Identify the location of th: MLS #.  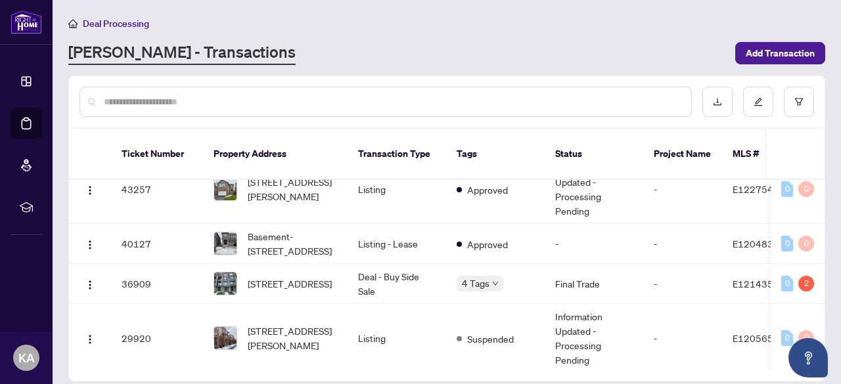
(762, 154).